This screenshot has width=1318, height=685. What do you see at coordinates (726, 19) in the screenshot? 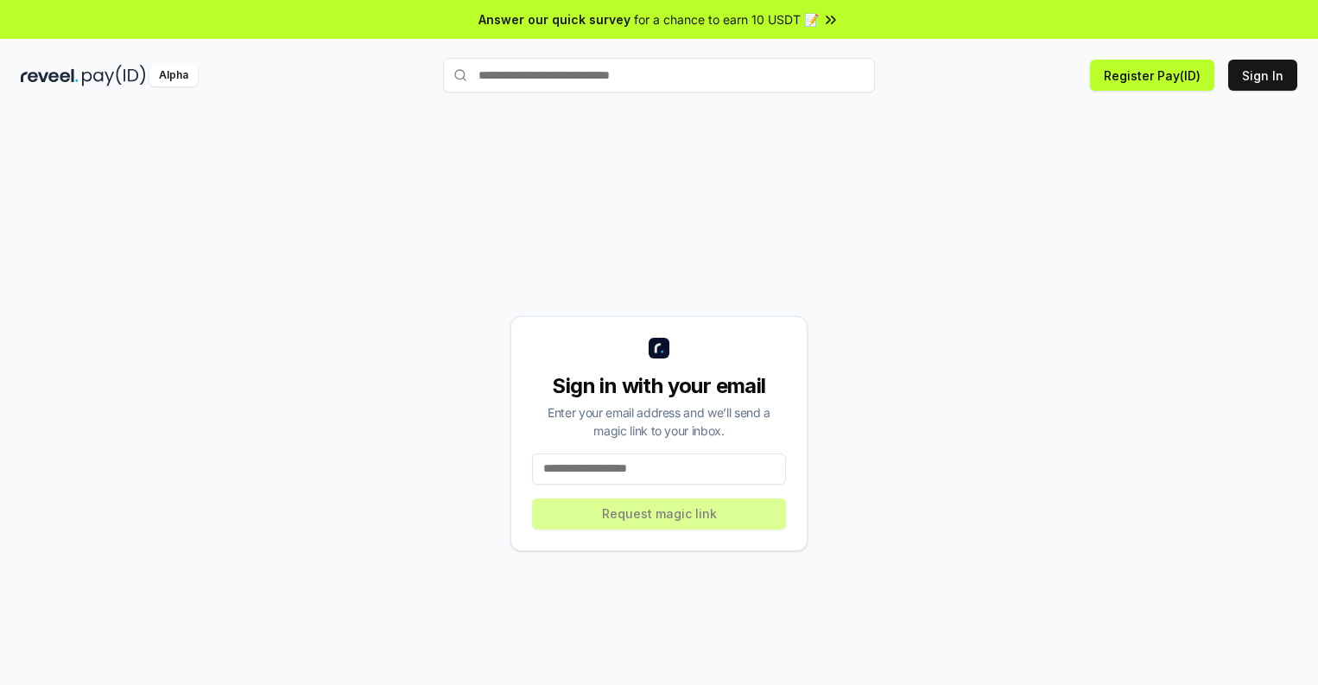
I see `span: for a chance to earn 10 USDT 📝` at bounding box center [726, 19].